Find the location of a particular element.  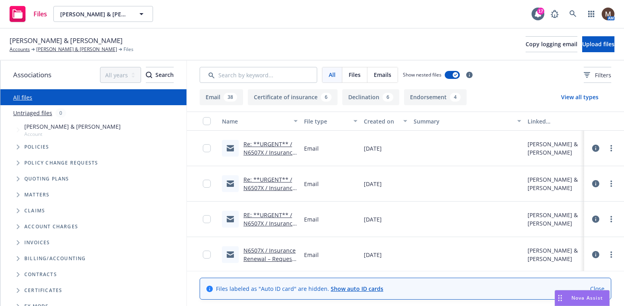

div: Linked associations is located at coordinates (555, 121).